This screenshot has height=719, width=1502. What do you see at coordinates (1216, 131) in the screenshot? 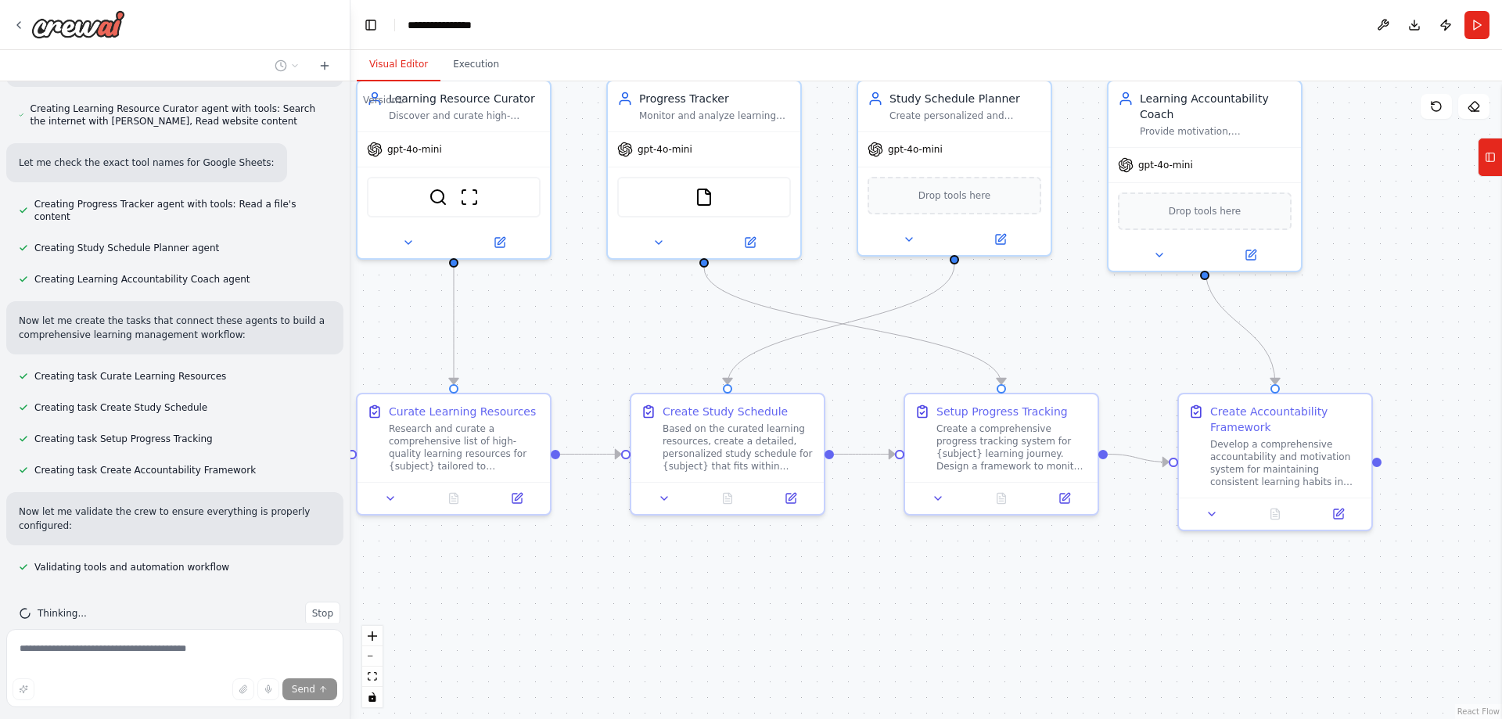
I see `div: Provide motivation, accountability, and personalized guidance to help maintain consistent learnin...` at bounding box center [1216, 131].